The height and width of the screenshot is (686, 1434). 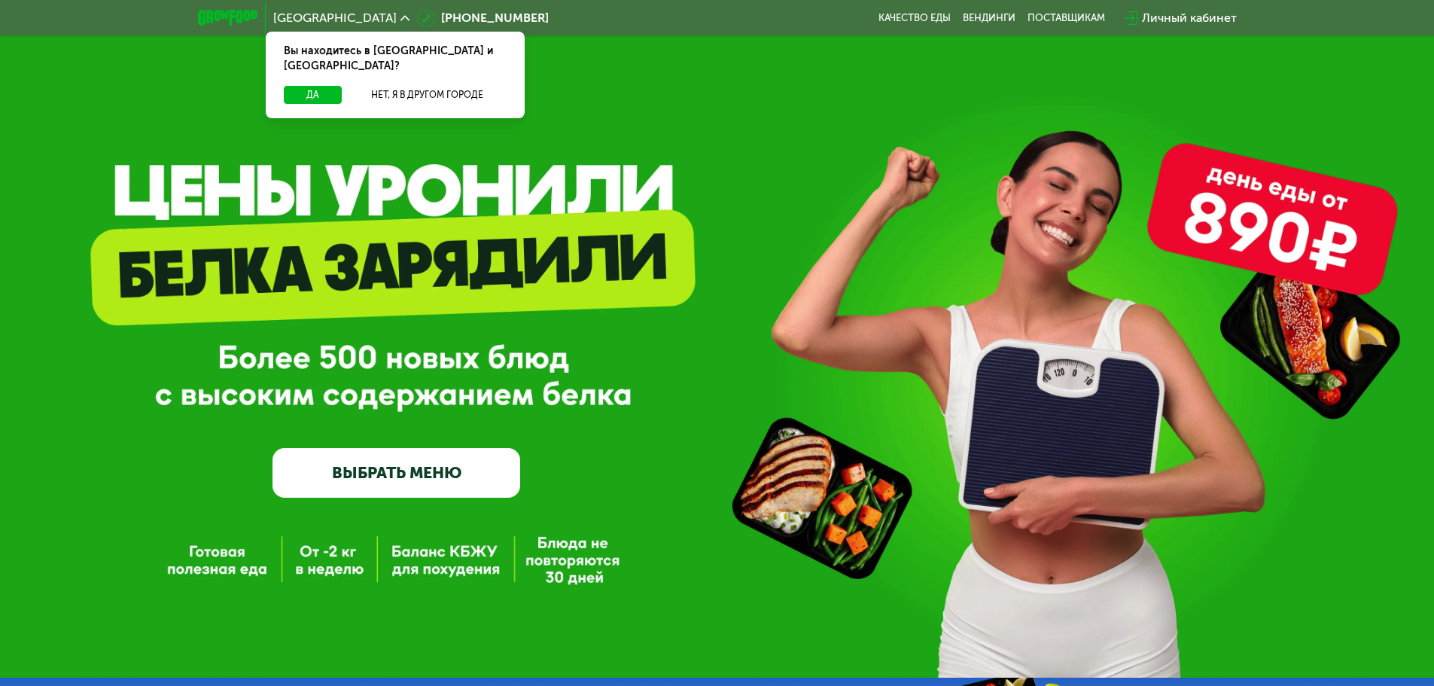 I want to click on div: Личный кабинет, so click(x=1190, y=18).